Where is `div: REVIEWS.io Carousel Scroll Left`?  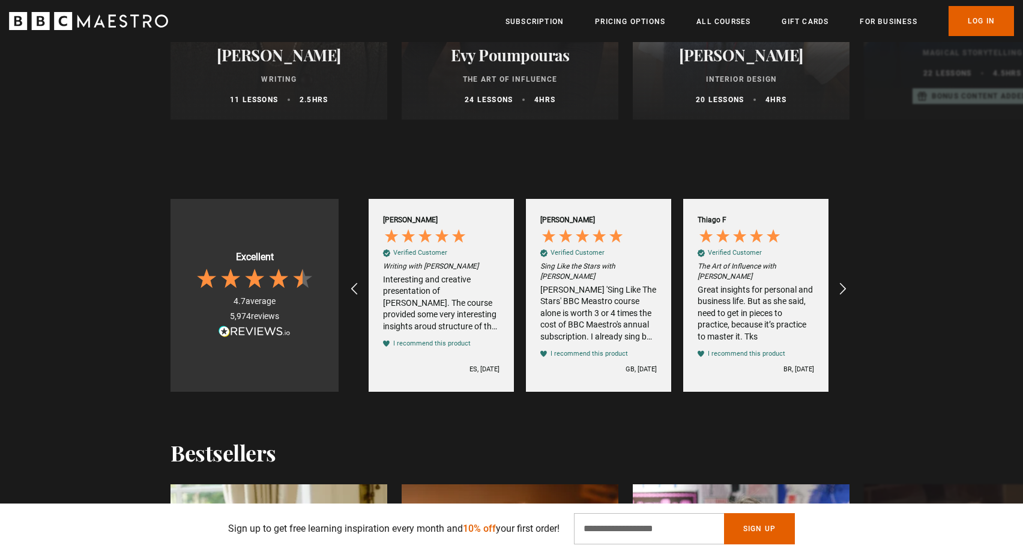 div: REVIEWS.io Carousel Scroll Left is located at coordinates (355, 289).